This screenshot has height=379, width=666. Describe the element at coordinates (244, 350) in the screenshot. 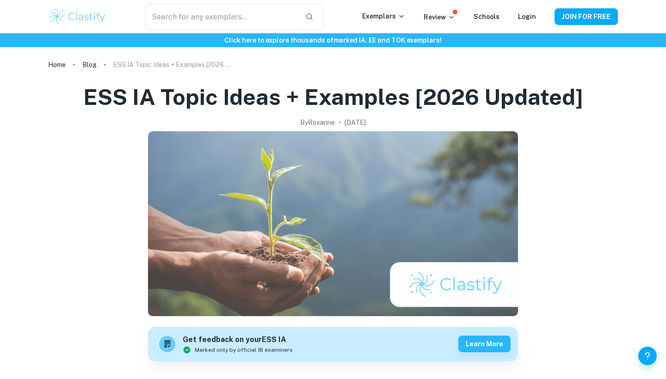

I see `span: Marked only by official IB examiners` at that location.